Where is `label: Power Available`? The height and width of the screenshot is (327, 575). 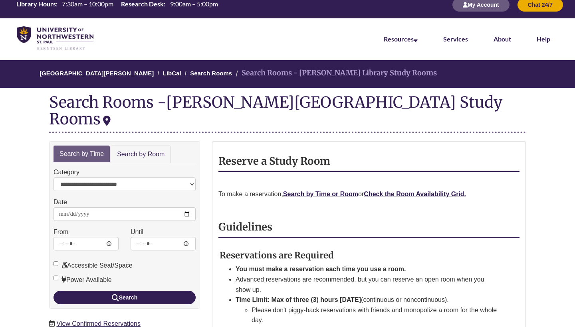
label: Power Available is located at coordinates (83, 280).